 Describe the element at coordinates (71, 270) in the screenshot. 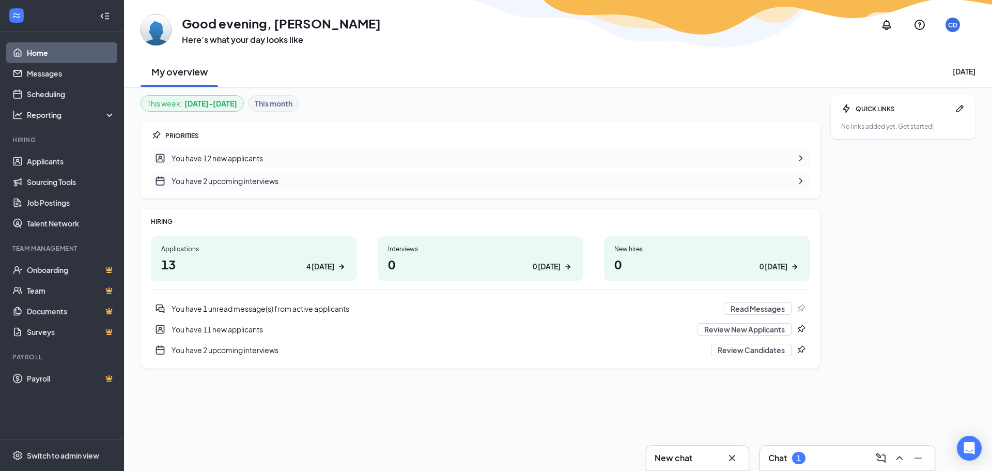

I see `a: OnboardingCrown` at that location.